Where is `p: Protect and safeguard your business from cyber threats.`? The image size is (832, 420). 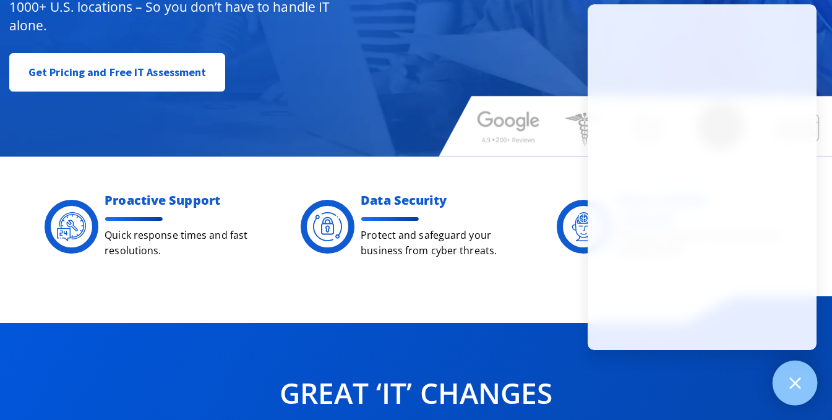 p: Protect and safeguard your business from cyber threats. is located at coordinates (443, 243).